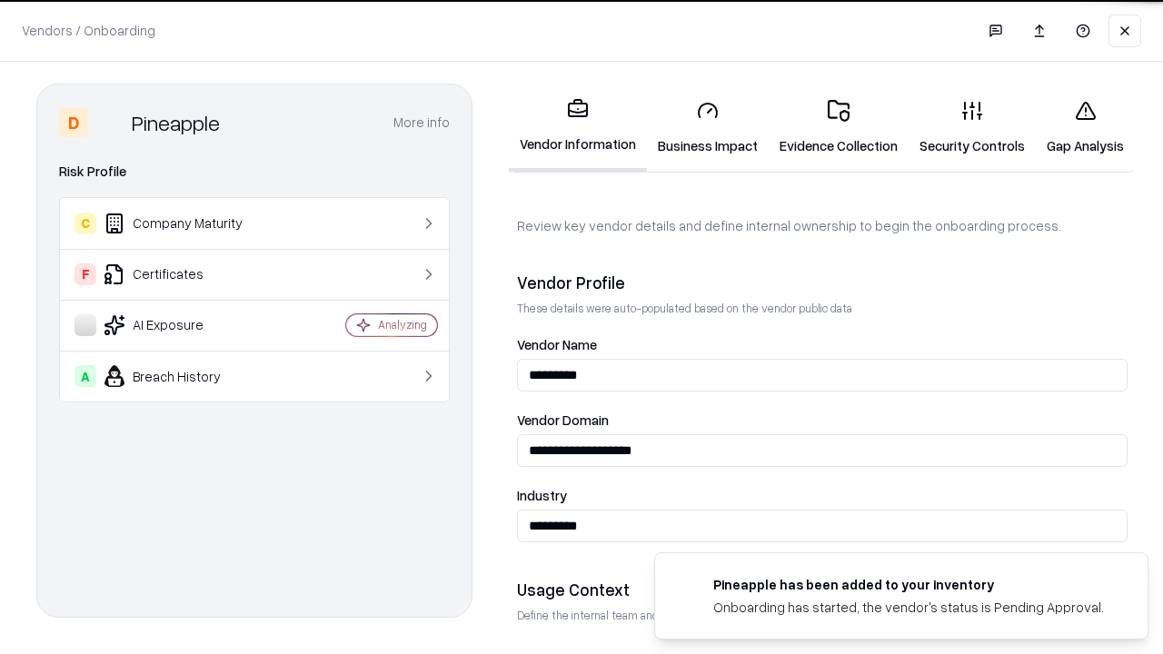 The width and height of the screenshot is (1163, 654). I want to click on div: F, so click(85, 275).